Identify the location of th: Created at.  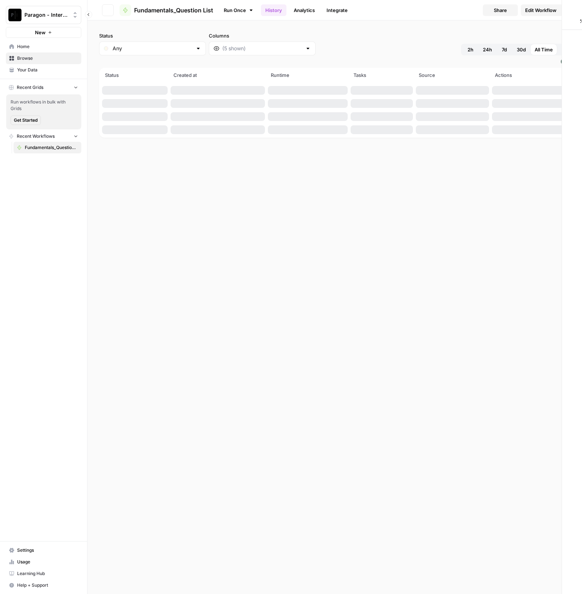
(218, 76).